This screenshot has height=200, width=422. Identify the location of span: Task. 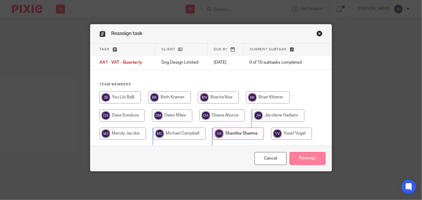
(105, 49).